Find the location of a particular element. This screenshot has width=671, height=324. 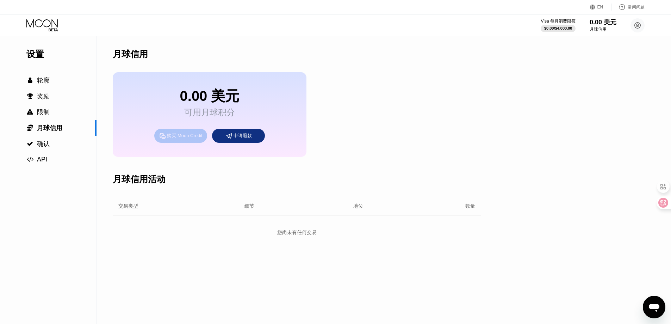

div: EN is located at coordinates (600, 7).